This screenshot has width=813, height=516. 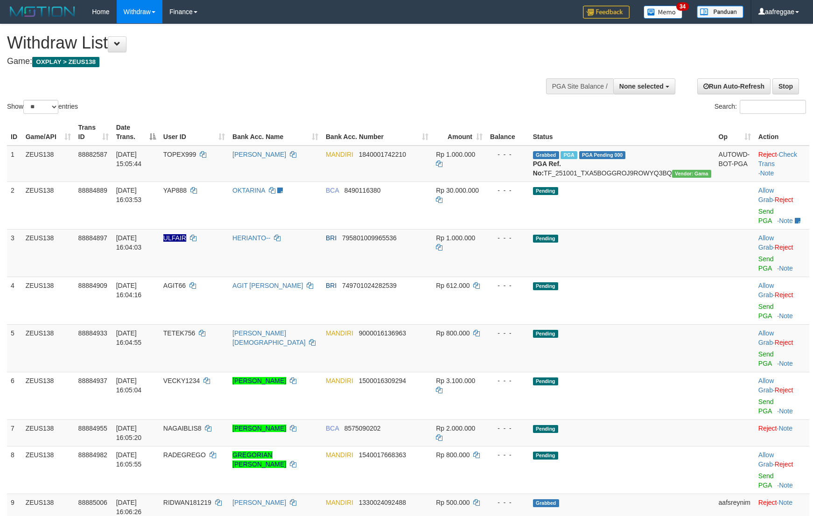 I want to click on th: Game/API: activate to sort column ascending, so click(x=48, y=132).